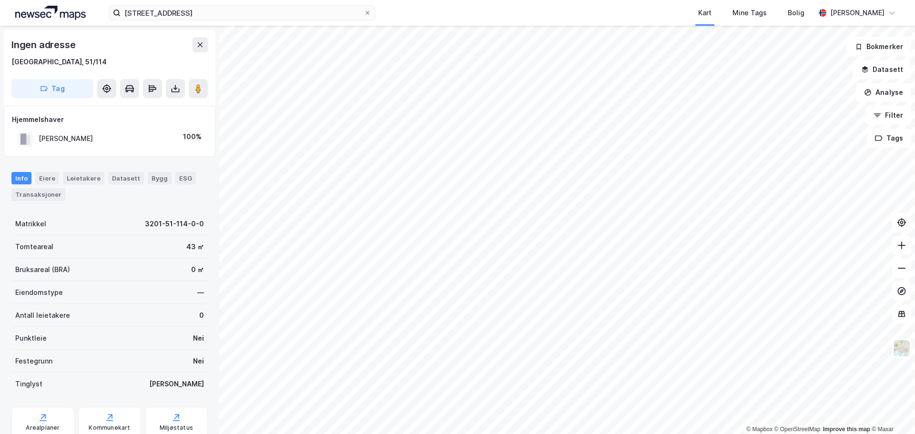 The height and width of the screenshot is (434, 915). Describe the element at coordinates (47, 178) in the screenshot. I see `div: Eiere` at that location.